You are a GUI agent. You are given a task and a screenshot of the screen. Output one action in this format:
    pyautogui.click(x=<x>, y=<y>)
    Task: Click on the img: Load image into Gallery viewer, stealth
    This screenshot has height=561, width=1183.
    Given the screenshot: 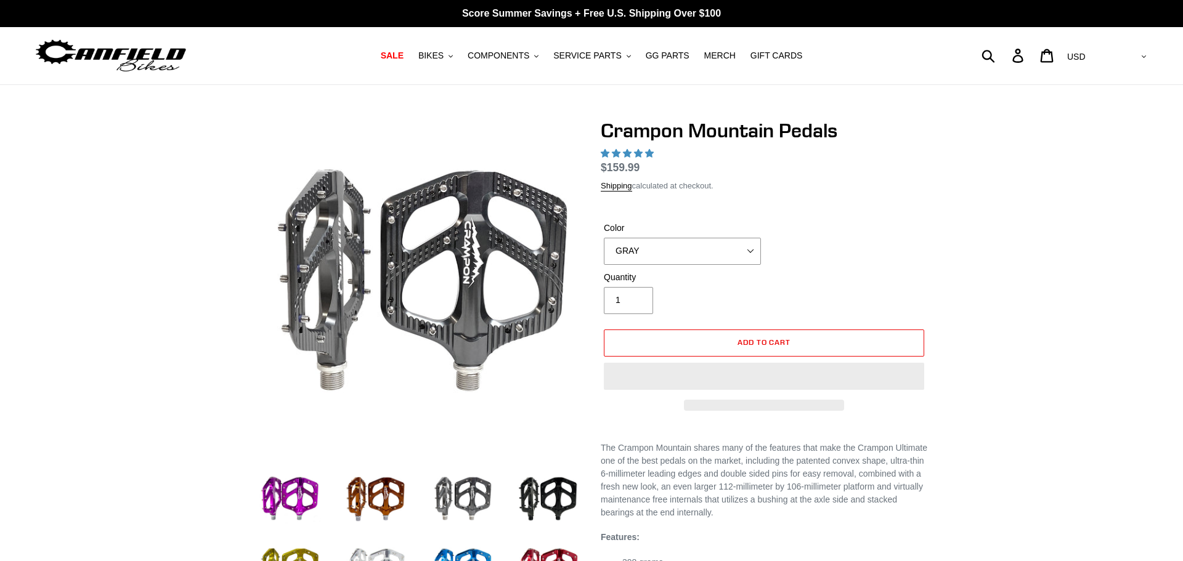 What is the action you would take?
    pyautogui.click(x=548, y=499)
    